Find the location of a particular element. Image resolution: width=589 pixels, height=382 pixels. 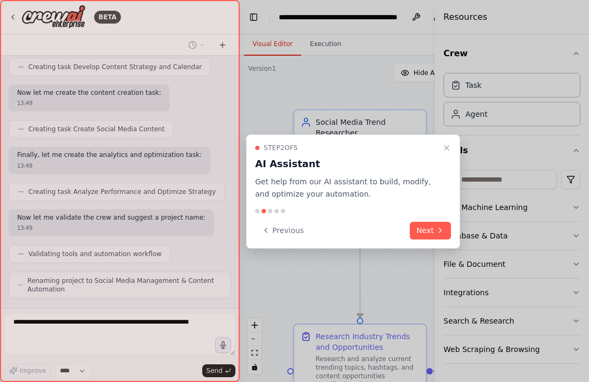

h3: AI Assistant is located at coordinates (347, 164).